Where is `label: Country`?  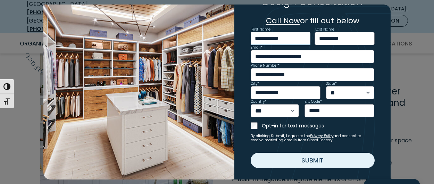
label: Country is located at coordinates (258, 102).